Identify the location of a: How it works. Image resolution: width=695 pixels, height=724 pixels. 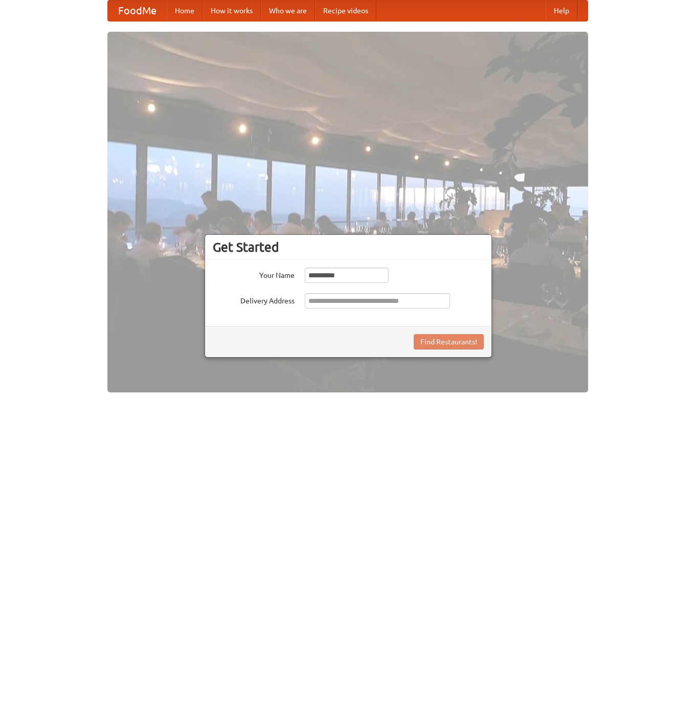
(232, 11).